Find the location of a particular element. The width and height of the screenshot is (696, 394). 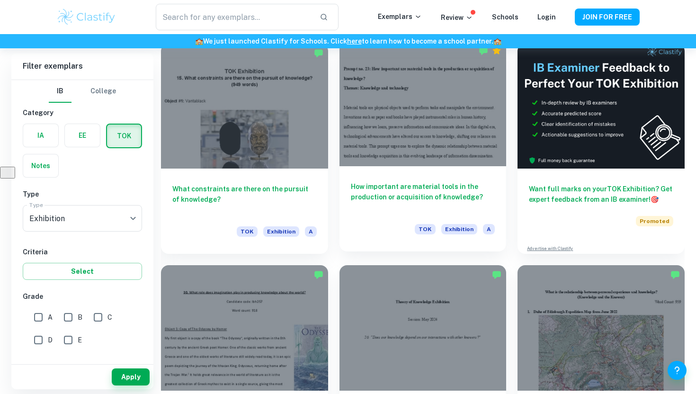

button: Apply is located at coordinates (131, 377).